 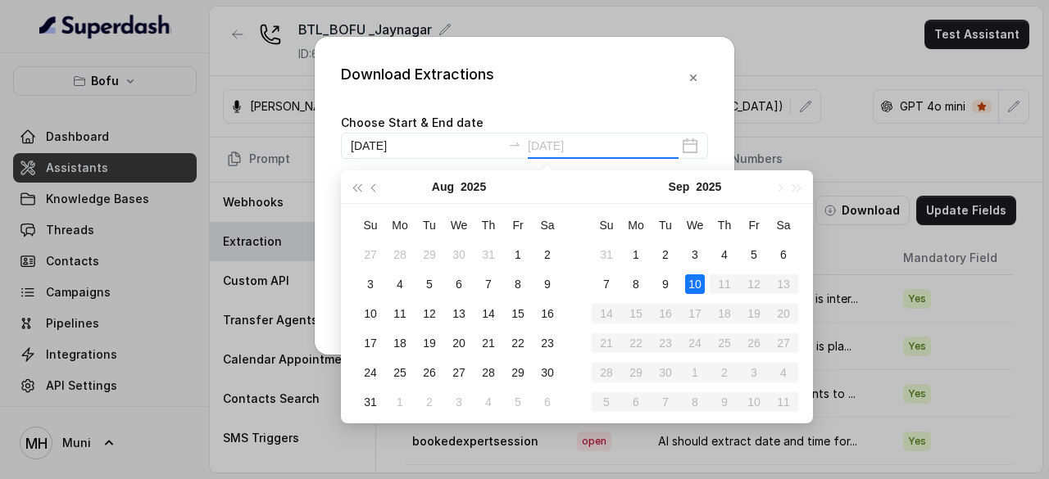 I want to click on div: 25, so click(x=400, y=373).